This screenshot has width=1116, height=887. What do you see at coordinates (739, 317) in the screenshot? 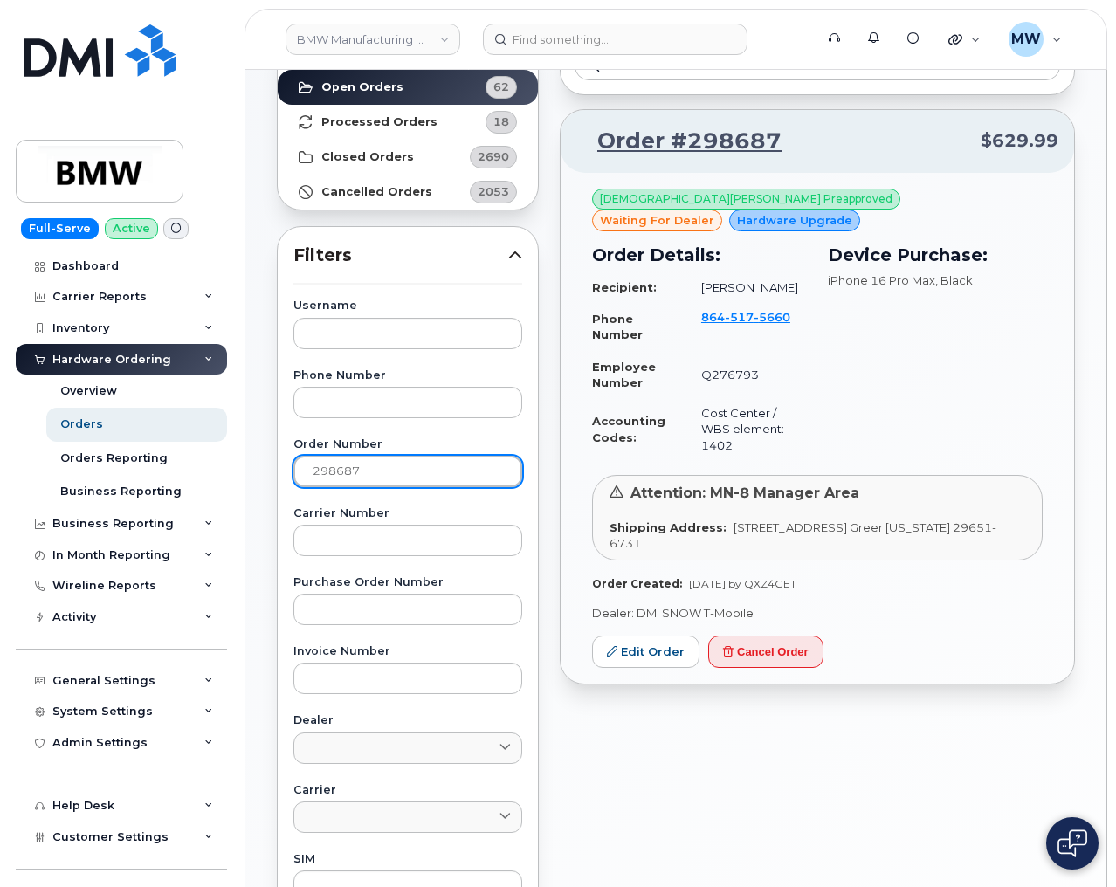
I see `span: 517` at bounding box center [739, 317].